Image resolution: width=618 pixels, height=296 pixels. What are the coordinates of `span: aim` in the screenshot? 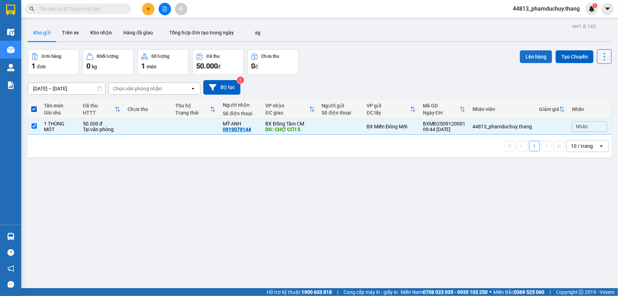 It's located at (181, 9).